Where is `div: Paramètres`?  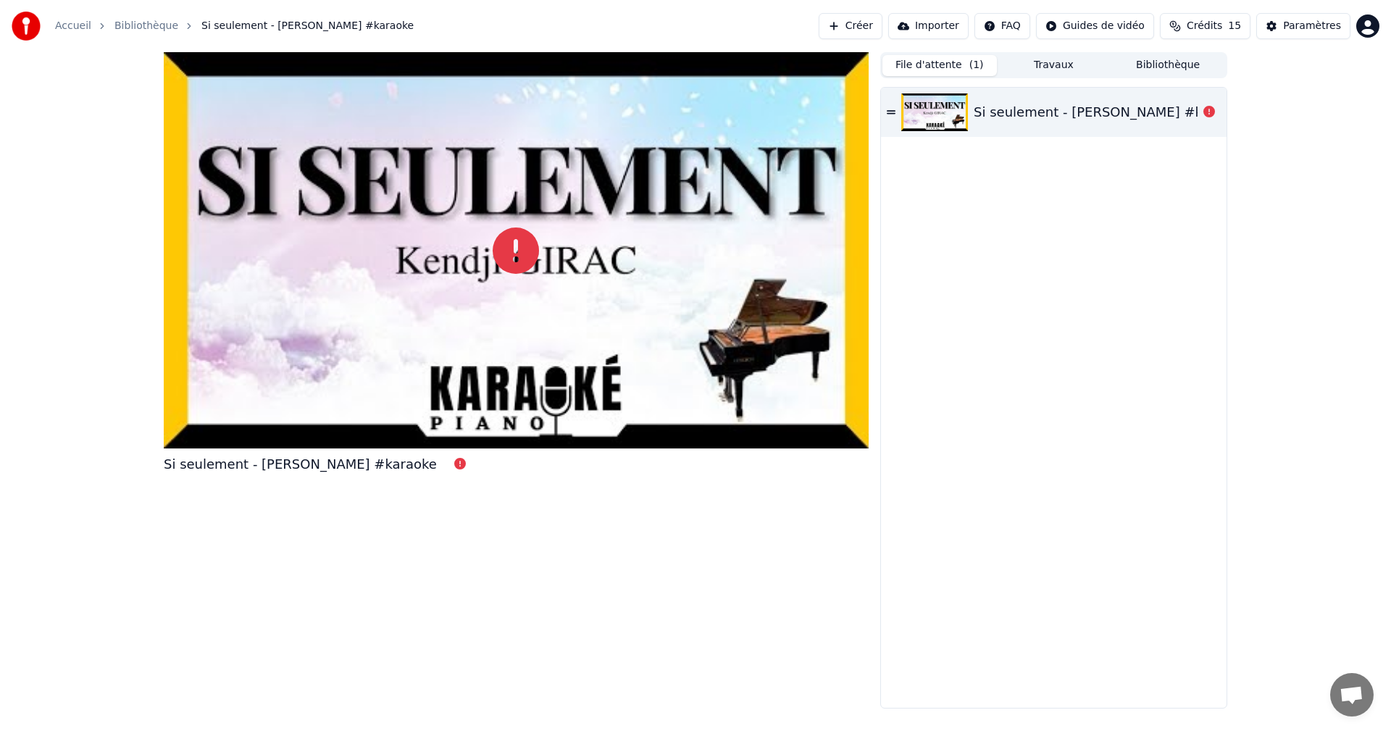 div: Paramètres is located at coordinates (1312, 26).